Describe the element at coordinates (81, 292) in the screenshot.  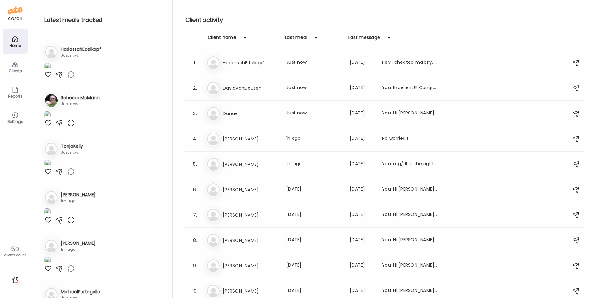
I see `h3: MichaelPortegello` at that location.